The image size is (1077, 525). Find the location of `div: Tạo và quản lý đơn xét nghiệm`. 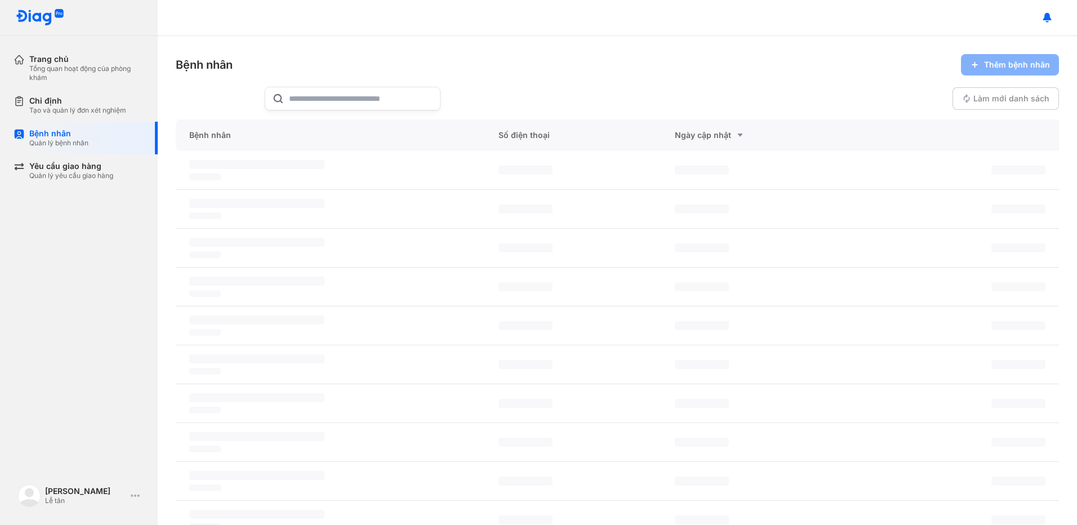

div: Tạo và quản lý đơn xét nghiệm is located at coordinates (78, 110).